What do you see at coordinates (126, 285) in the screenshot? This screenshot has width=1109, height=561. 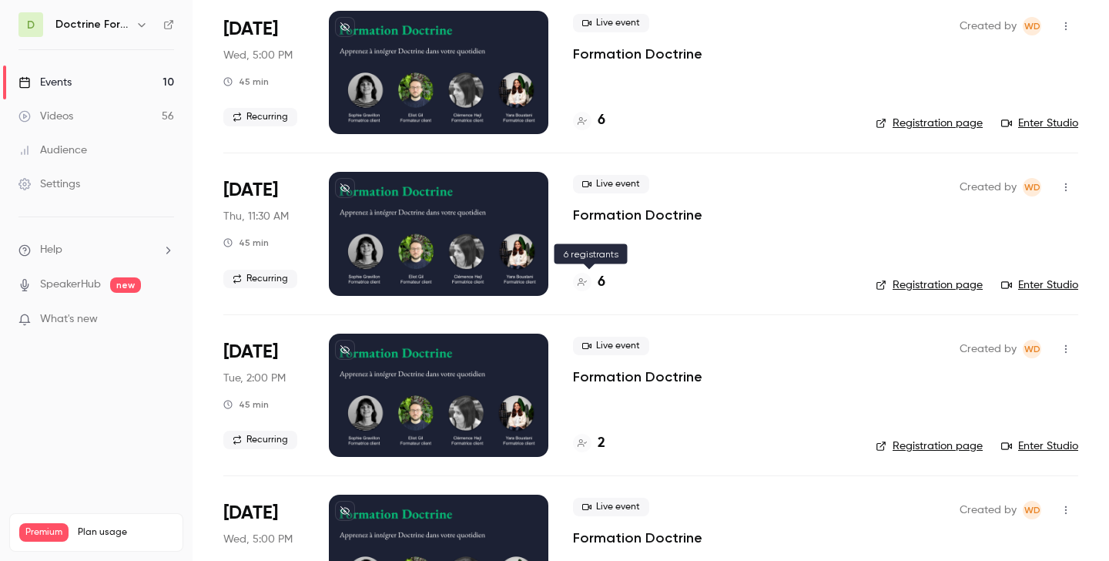 I see `span: new` at bounding box center [126, 285].